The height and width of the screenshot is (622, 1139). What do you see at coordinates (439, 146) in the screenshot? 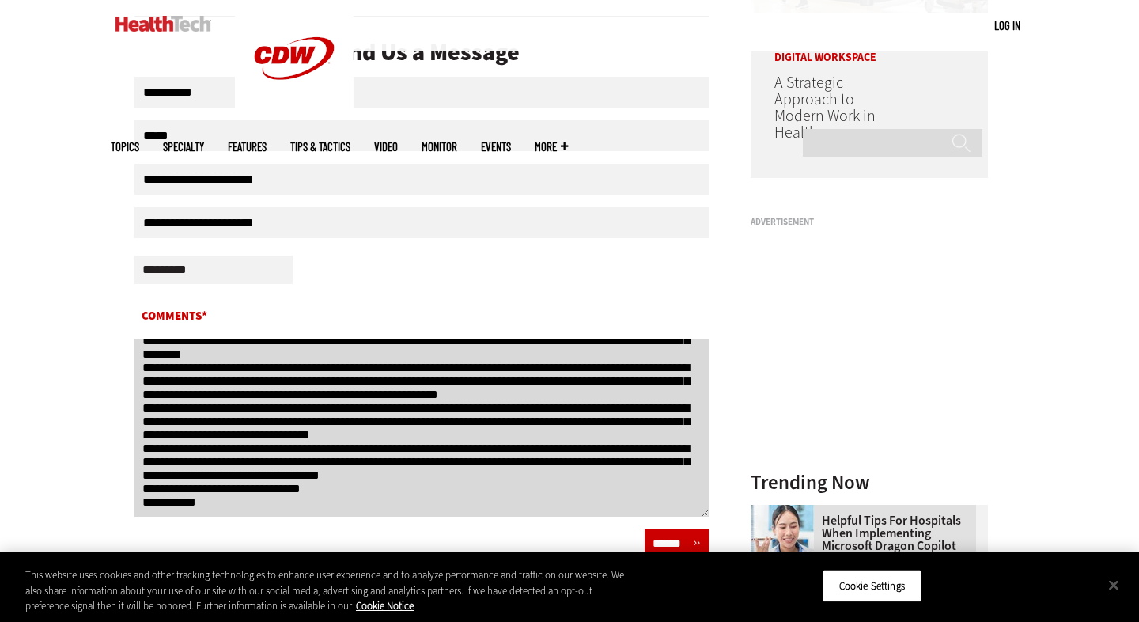
I see `a: MonITor` at bounding box center [439, 146].